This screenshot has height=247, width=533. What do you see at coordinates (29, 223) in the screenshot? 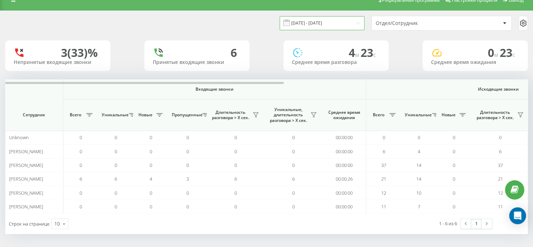
I see `span: Строк на странице` at bounding box center [29, 223].